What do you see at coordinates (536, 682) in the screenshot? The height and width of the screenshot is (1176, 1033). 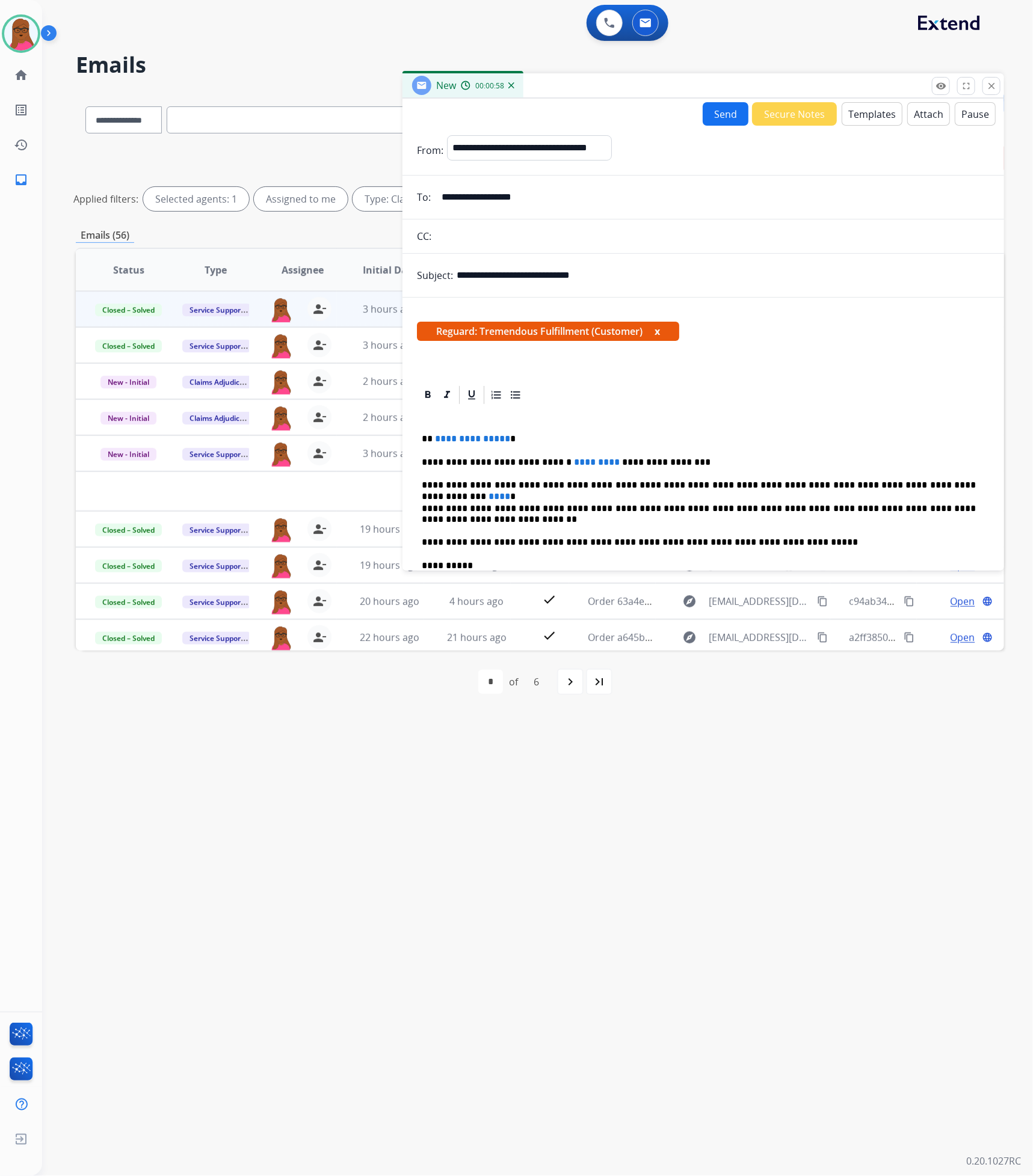 I see `div: 6` at bounding box center [536, 682].